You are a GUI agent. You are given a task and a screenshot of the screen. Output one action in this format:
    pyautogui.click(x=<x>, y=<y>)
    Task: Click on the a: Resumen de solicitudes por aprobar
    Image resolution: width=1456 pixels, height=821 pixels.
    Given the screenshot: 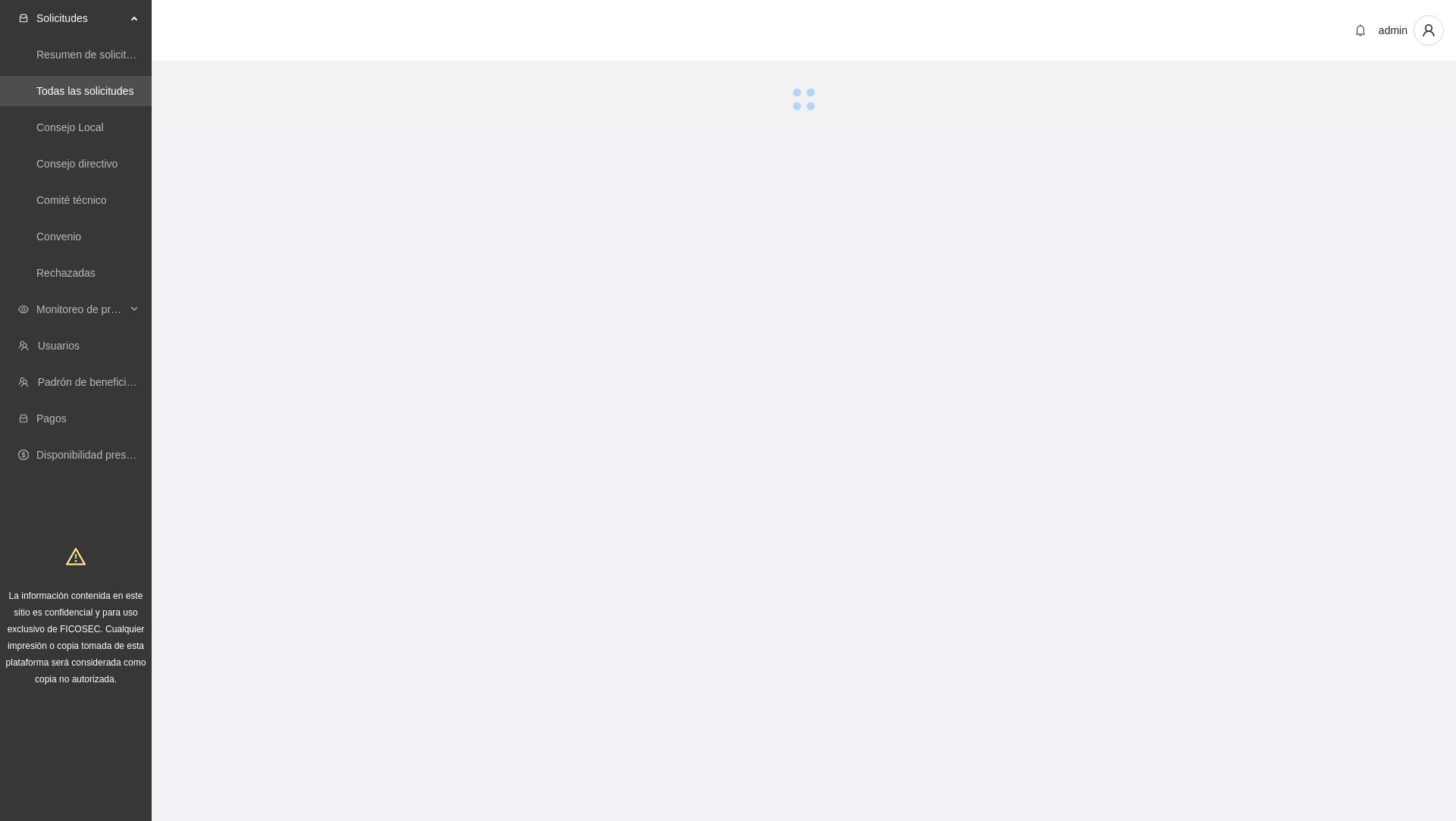 What is the action you would take?
    pyautogui.click(x=121, y=54)
    